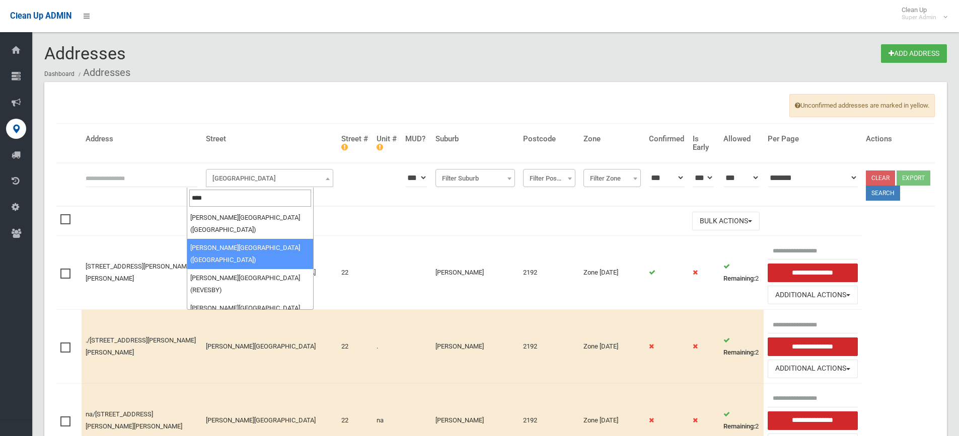 The image size is (959, 436). I want to click on h4: Per Page, so click(812, 139).